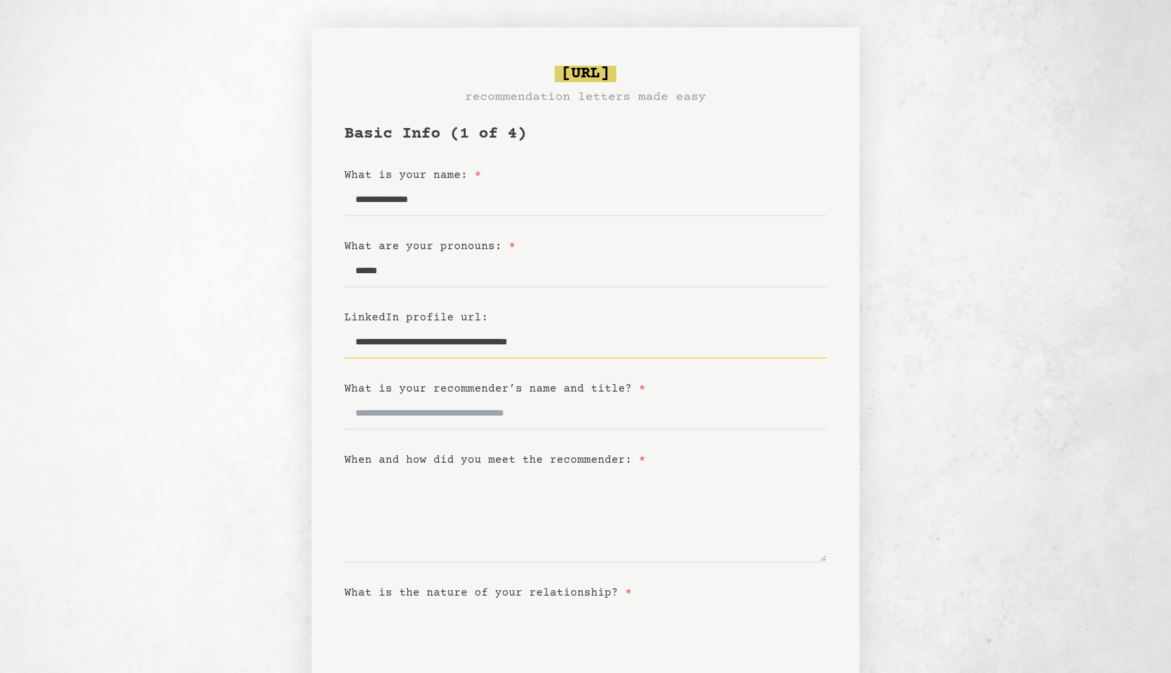 Image resolution: width=1171 pixels, height=673 pixels. What do you see at coordinates (495, 389) in the screenshot?
I see `label: What is your recommender’s name and title?` at bounding box center [495, 389].